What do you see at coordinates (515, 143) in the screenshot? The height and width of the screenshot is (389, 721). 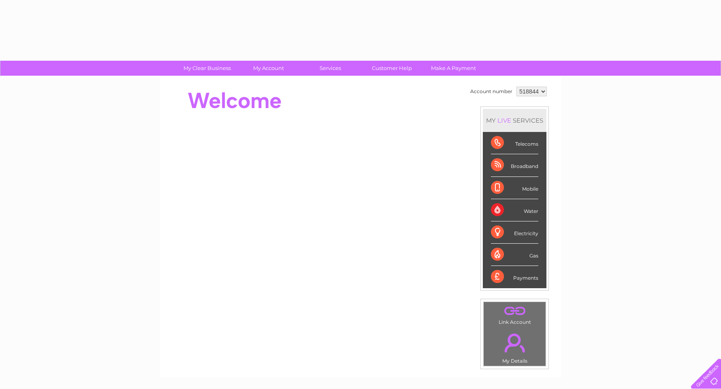 I see `div: Telecoms` at bounding box center [515, 143].